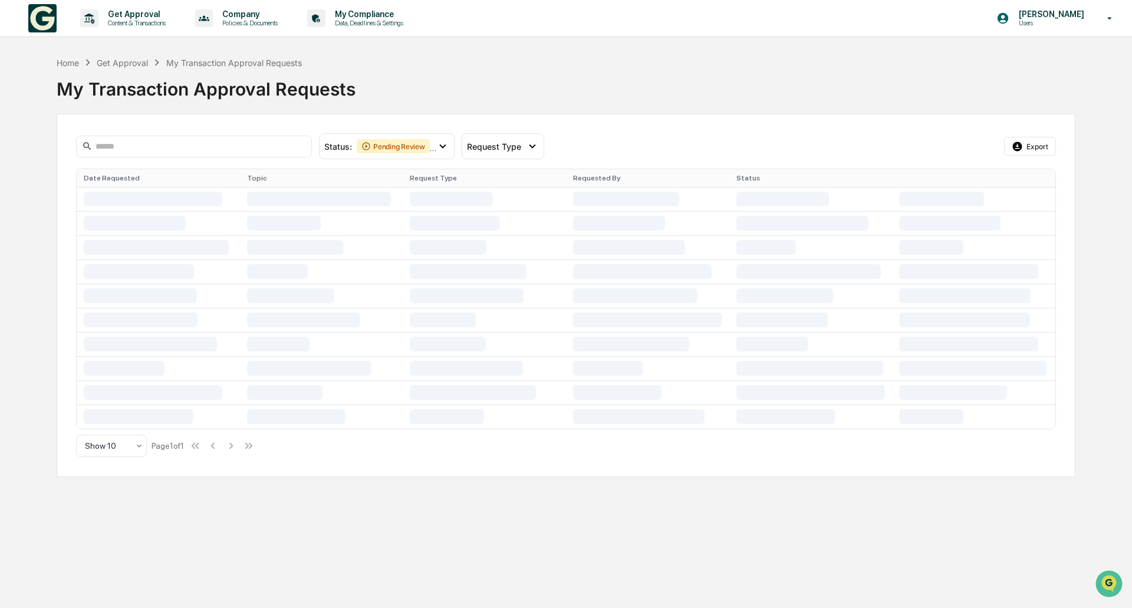  I want to click on img: logo, so click(42, 18).